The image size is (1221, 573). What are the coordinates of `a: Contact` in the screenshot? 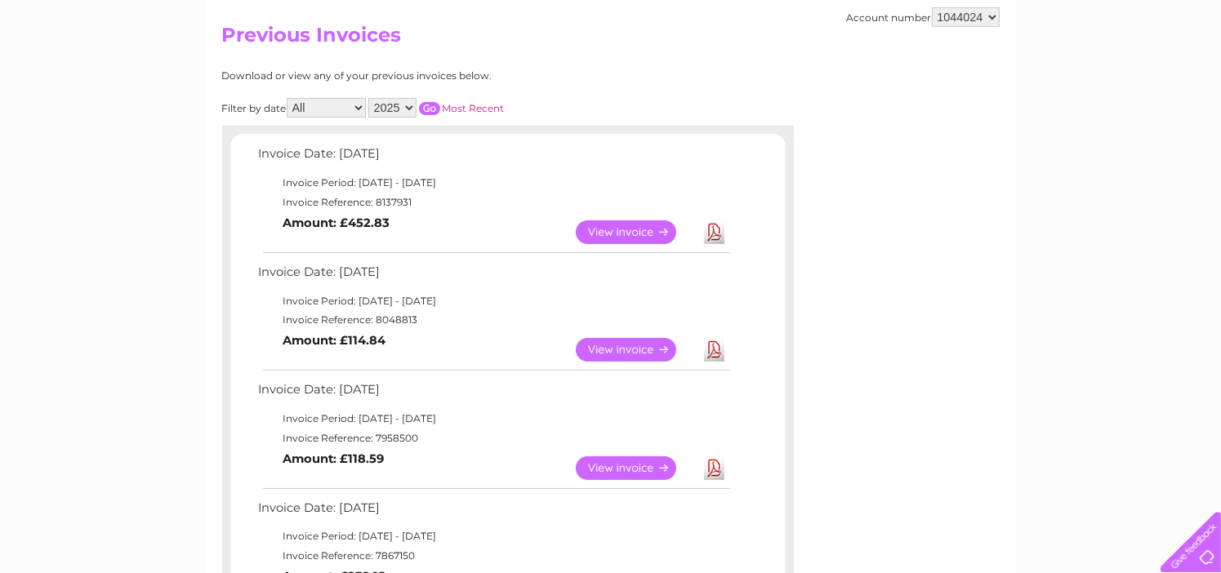 It's located at (1132, 75).